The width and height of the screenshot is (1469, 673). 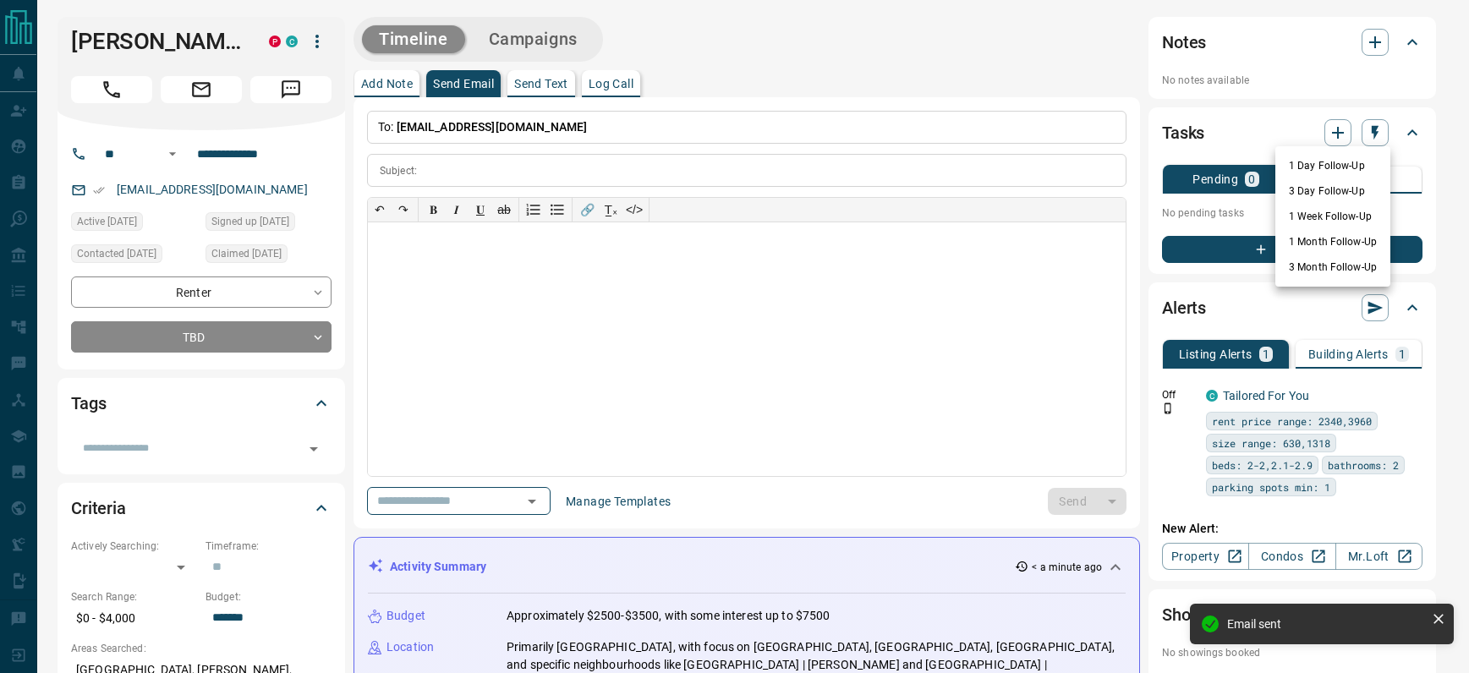 I want to click on div: Email sent, so click(x=1326, y=624).